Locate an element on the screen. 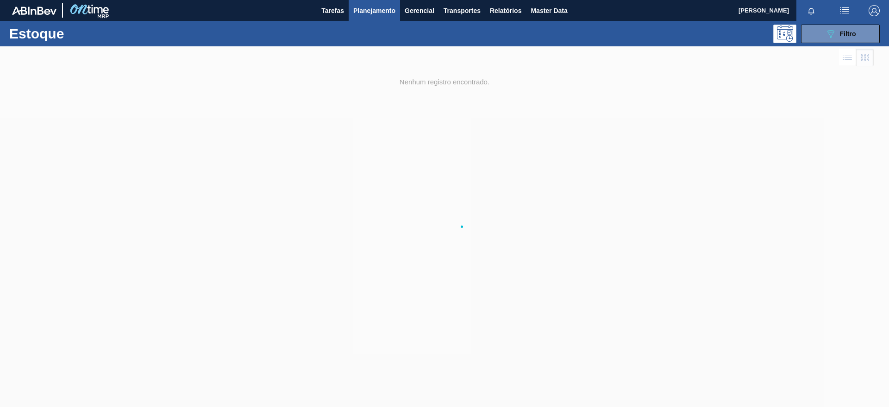 The width and height of the screenshot is (889, 407). img: TNhmsLtSVTkK8tSr43FrP2fwEKptu5GPRR3wAAAABJRU5ErkJggg== is located at coordinates (34, 11).